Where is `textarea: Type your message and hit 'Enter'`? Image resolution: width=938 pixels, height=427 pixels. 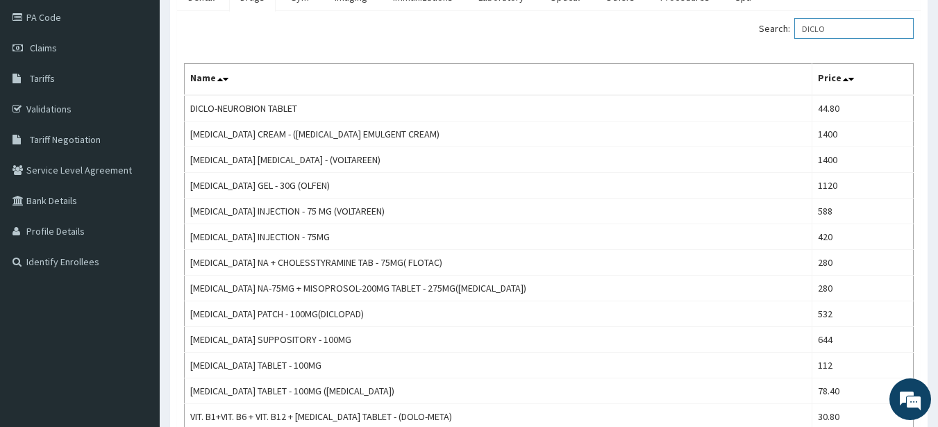 textarea: Type your message and hit 'Enter' is located at coordinates (135, 306).